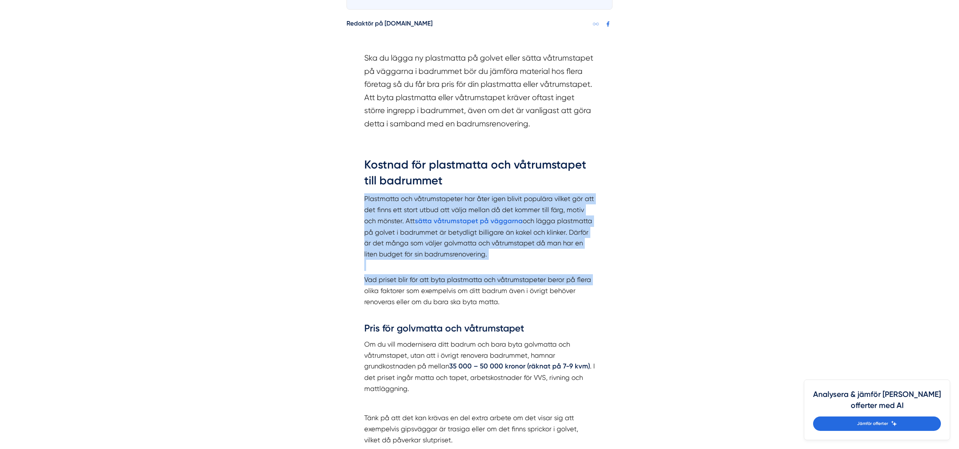  Describe the element at coordinates (595, 24) in the screenshot. I see `a: Kopiera länk` at that location.